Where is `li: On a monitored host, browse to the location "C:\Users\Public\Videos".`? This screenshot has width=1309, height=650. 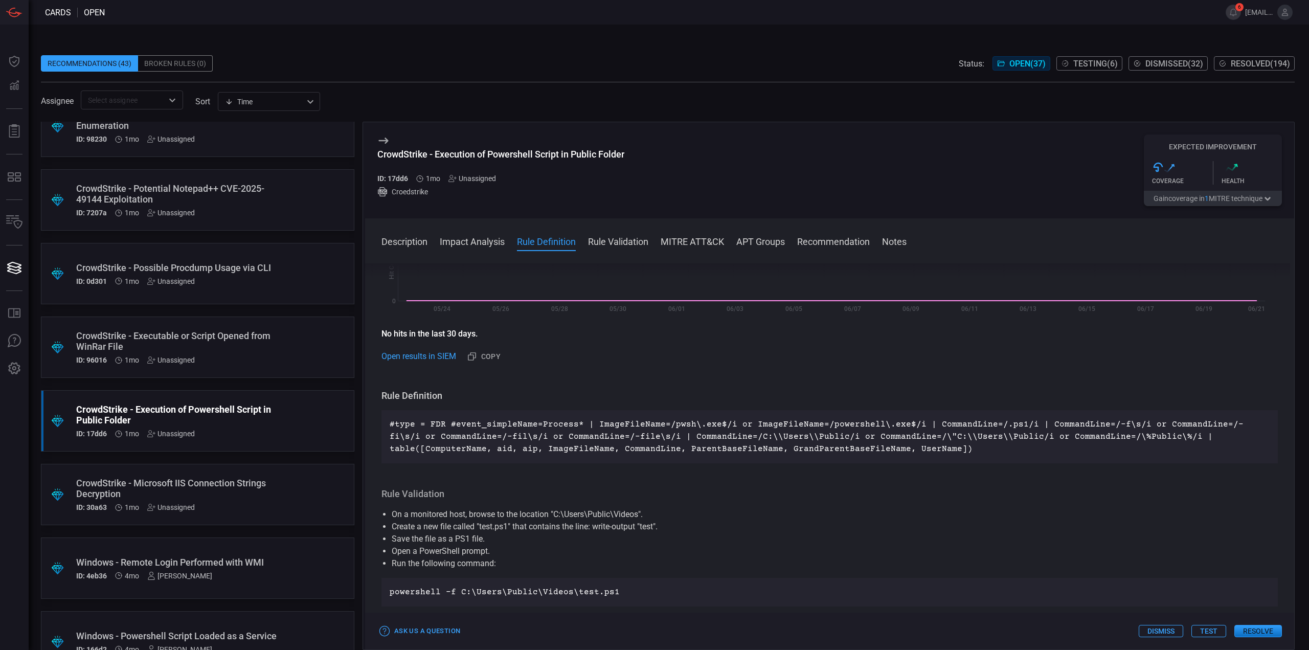 li: On a monitored host, browse to the location "C:\Users\Public\Videos". is located at coordinates (829, 514).